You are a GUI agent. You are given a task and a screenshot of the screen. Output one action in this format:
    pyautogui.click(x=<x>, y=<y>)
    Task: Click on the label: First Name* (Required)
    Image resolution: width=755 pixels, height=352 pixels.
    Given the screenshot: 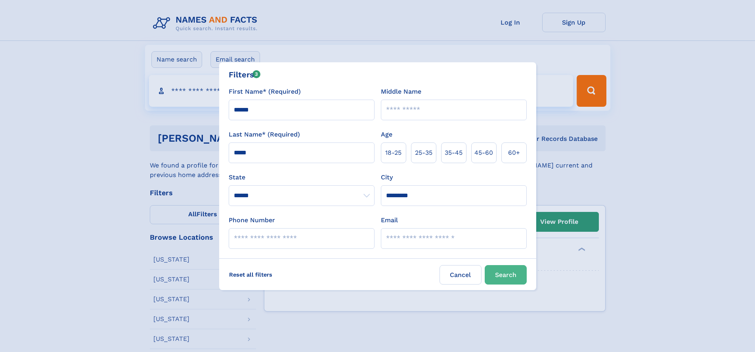 What is the action you would take?
    pyautogui.click(x=265, y=92)
    